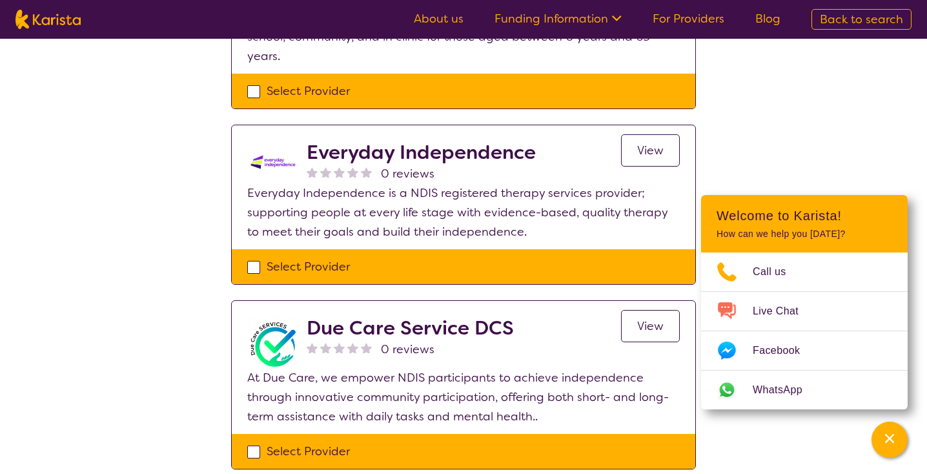  Describe the element at coordinates (804, 216) in the screenshot. I see `h2: Welcome to Karista!` at that location.